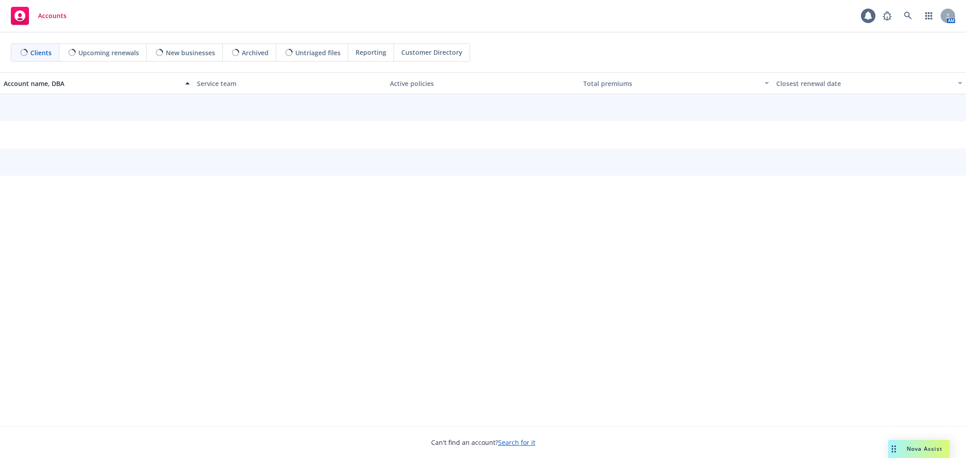 The image size is (966, 458). I want to click on div: Closest renewal date, so click(864, 83).